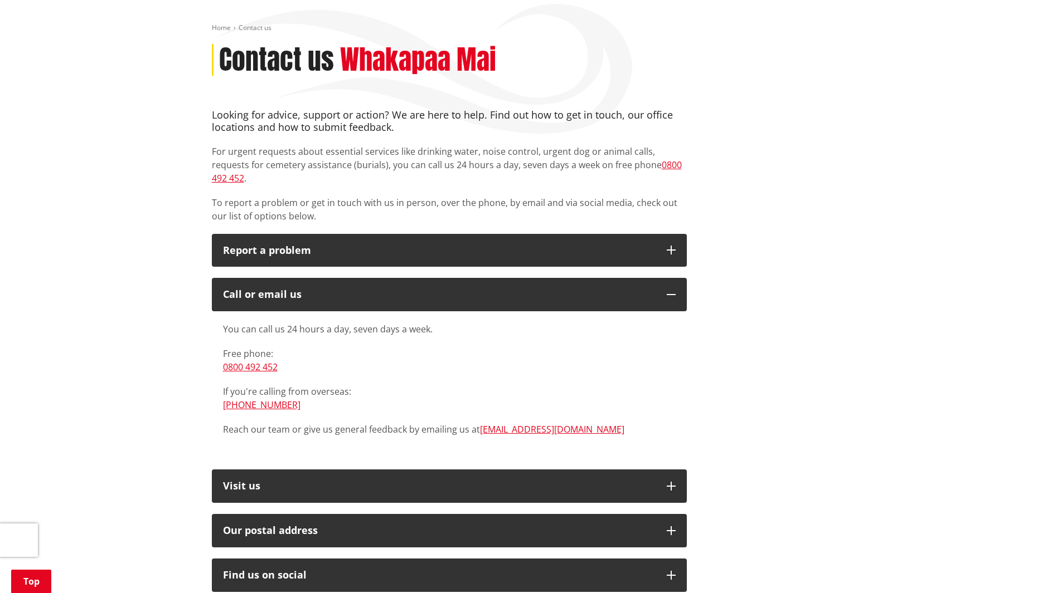 This screenshot has width=1062, height=593. Describe the element at coordinates (439, 531) in the screenshot. I see `h2: Our postal address` at that location.